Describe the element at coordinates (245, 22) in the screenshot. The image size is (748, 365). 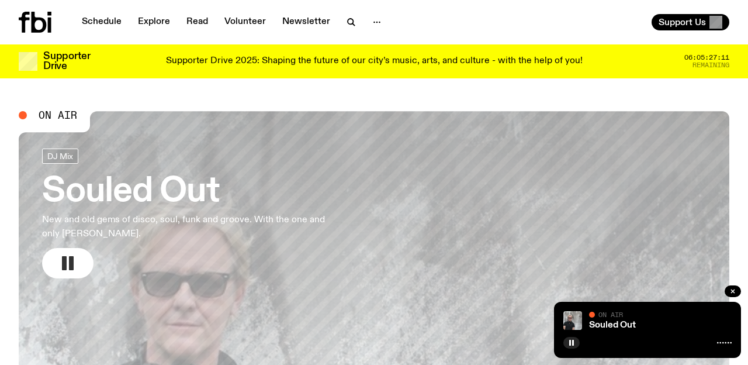
I see `a: Volunteer` at that location.